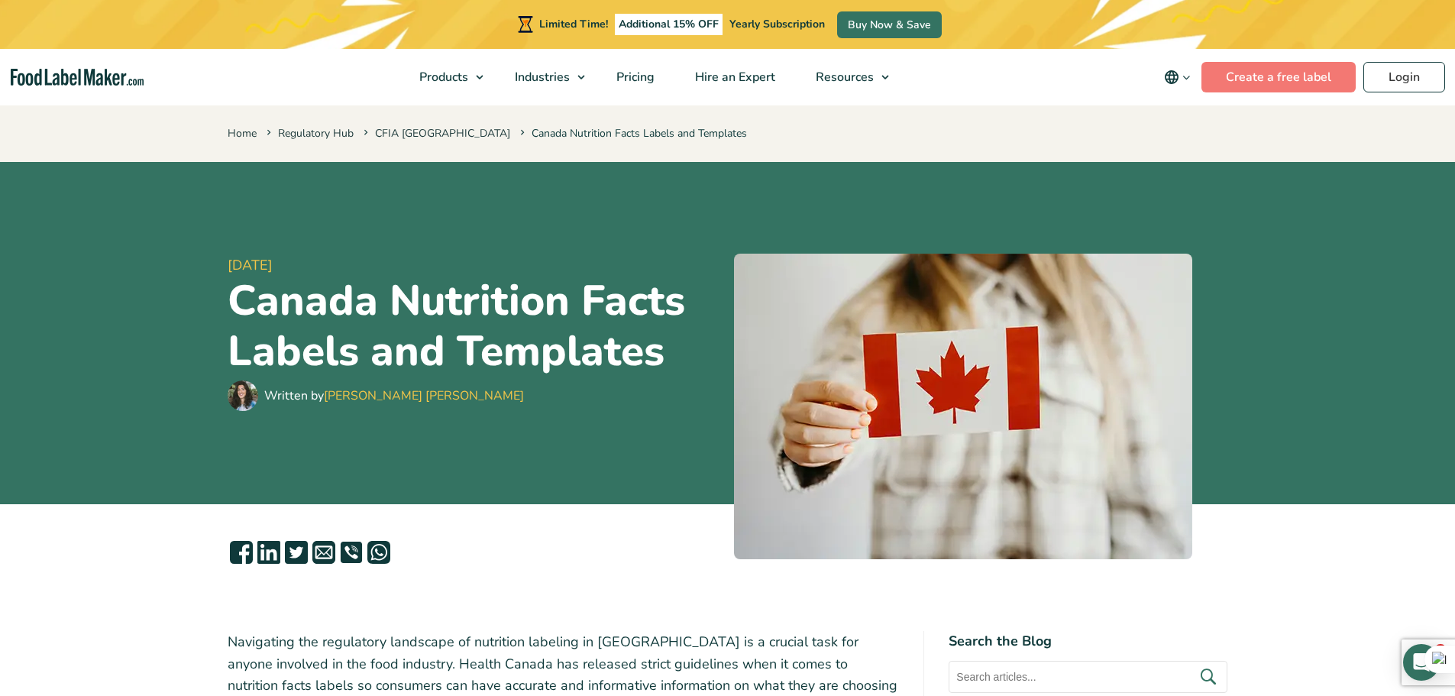  Describe the element at coordinates (573, 24) in the screenshot. I see `span: Limited Time!` at that location.